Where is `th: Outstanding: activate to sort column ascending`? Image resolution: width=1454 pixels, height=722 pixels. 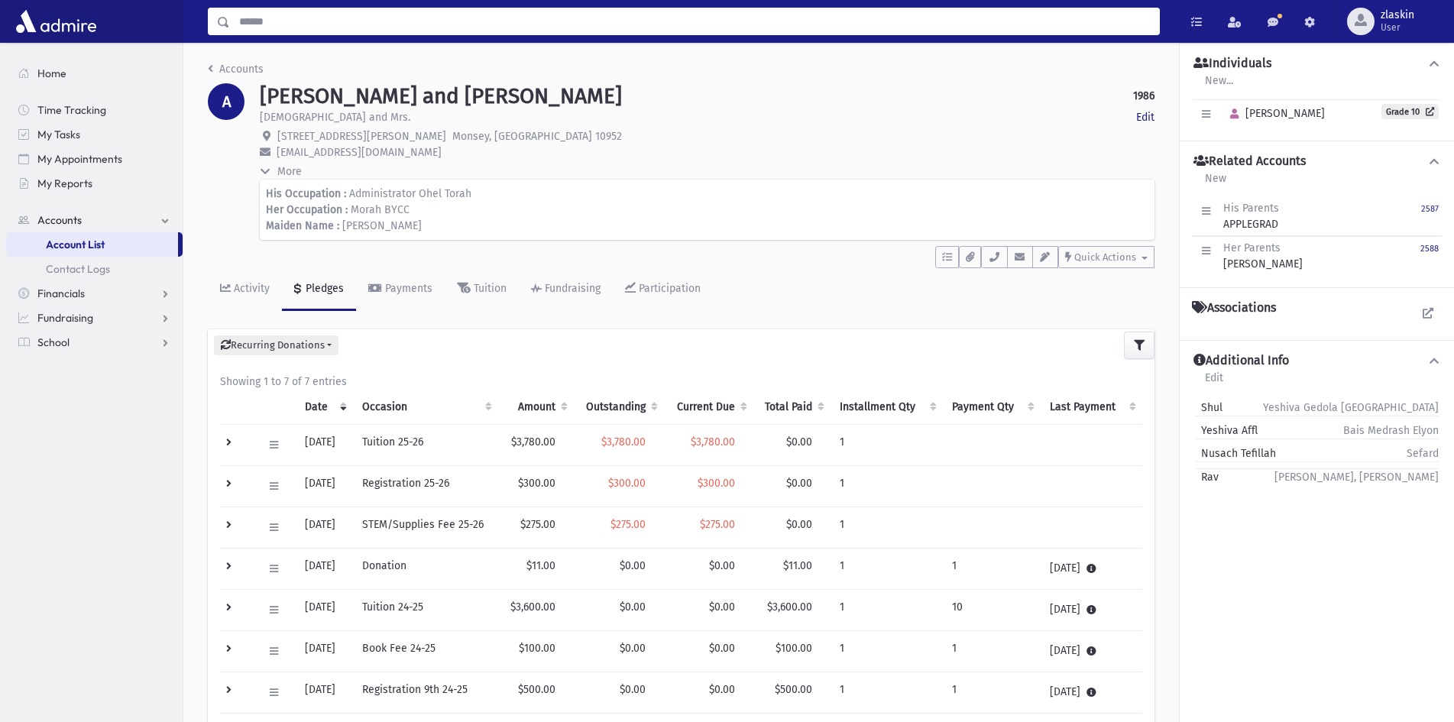 th: Outstanding: activate to sort column ascending is located at coordinates (619, 407).